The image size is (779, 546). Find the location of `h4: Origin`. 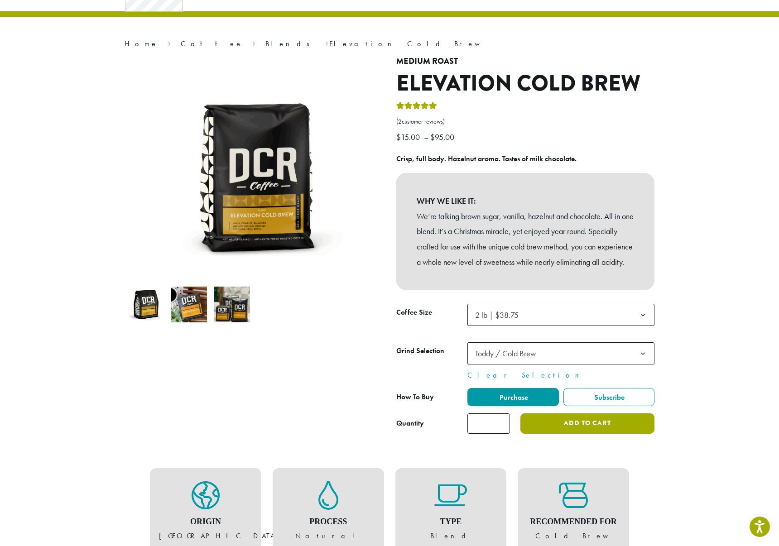

h4: Origin is located at coordinates (206, 522).